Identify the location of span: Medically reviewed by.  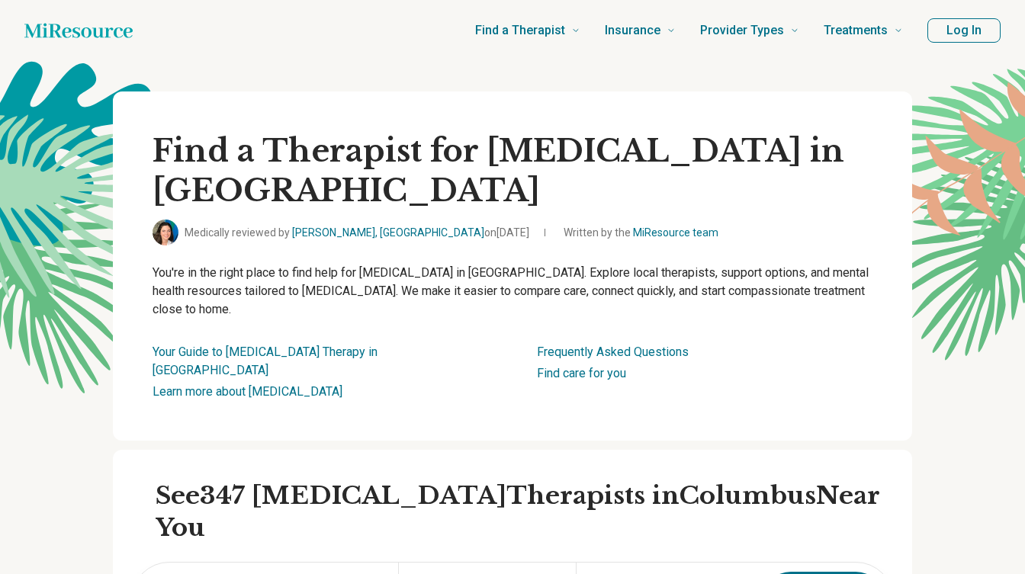
(357, 233).